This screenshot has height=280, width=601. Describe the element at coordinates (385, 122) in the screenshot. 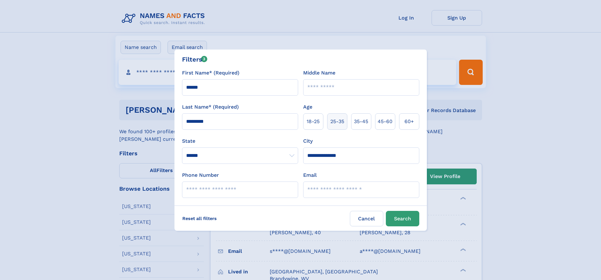

I see `span: 45‑60` at that location.